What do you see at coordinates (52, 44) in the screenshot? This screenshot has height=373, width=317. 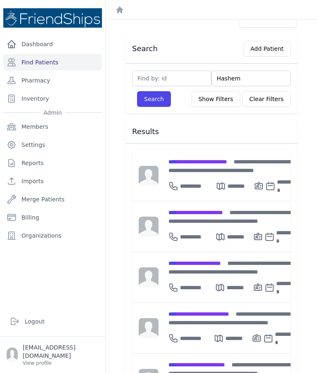 I see `a: Dashboard` at bounding box center [52, 44].